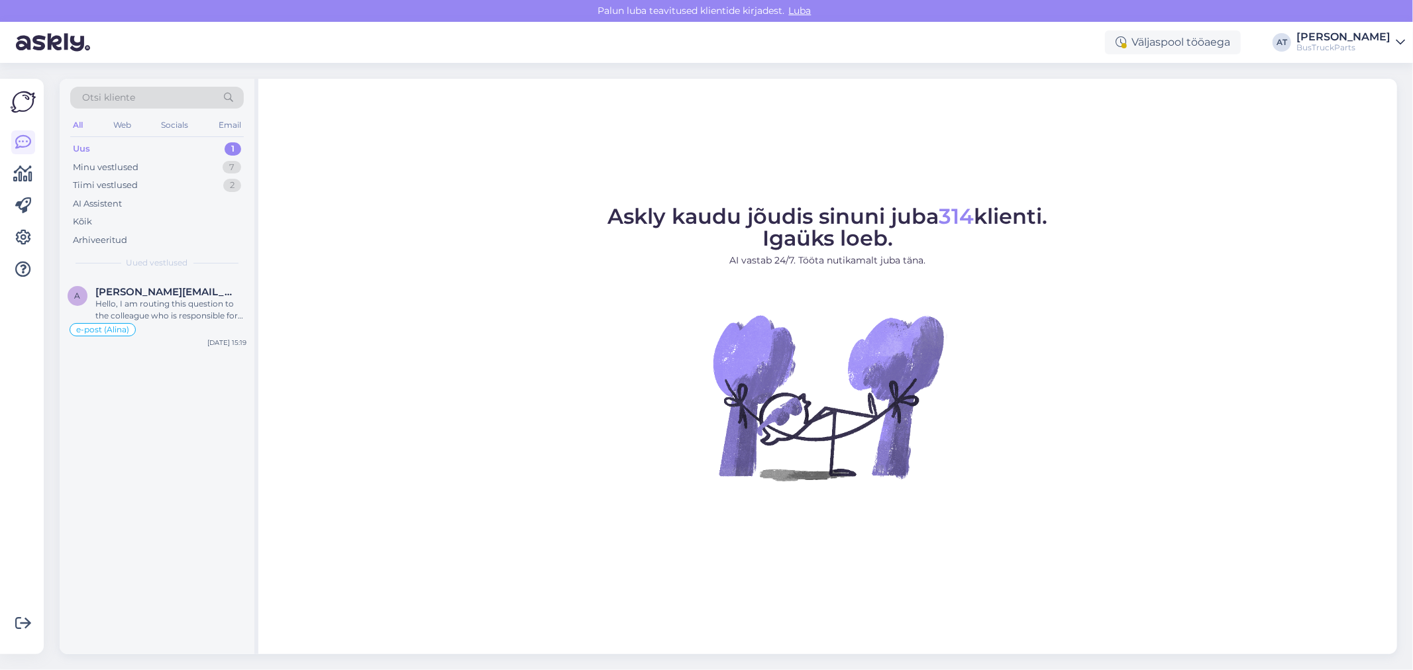 The width and height of the screenshot is (1413, 670). Describe the element at coordinates (105, 185) in the screenshot. I see `div: Tiimi vestlused` at that location.